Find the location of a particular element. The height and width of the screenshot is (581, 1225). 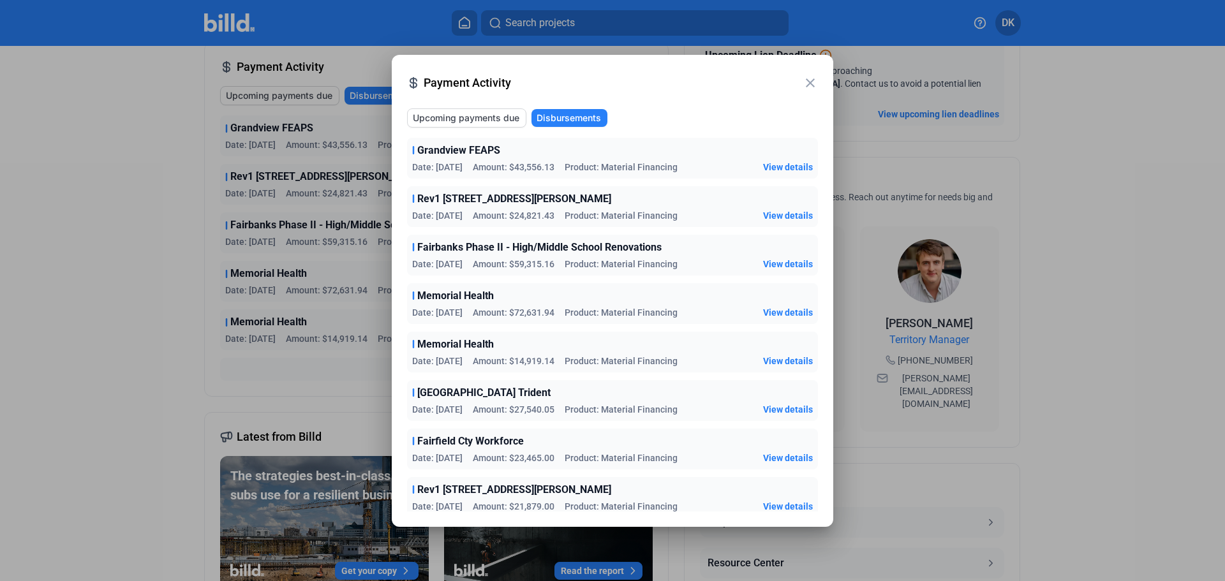

span: Amount: $14,919.14 is located at coordinates (514, 361).